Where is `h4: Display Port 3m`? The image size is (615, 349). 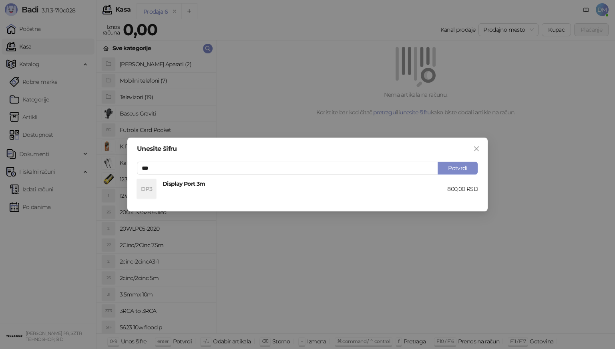 h4: Display Port 3m is located at coordinates (305, 184).